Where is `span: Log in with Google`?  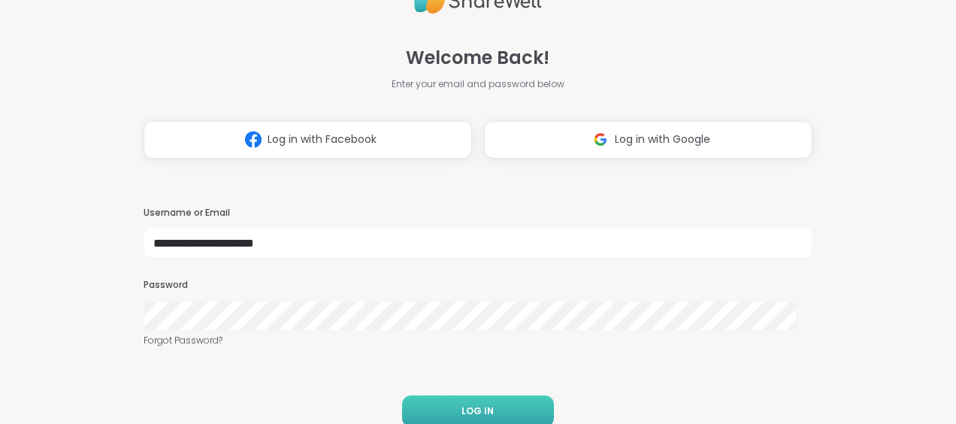
span: Log in with Google is located at coordinates (662, 139).